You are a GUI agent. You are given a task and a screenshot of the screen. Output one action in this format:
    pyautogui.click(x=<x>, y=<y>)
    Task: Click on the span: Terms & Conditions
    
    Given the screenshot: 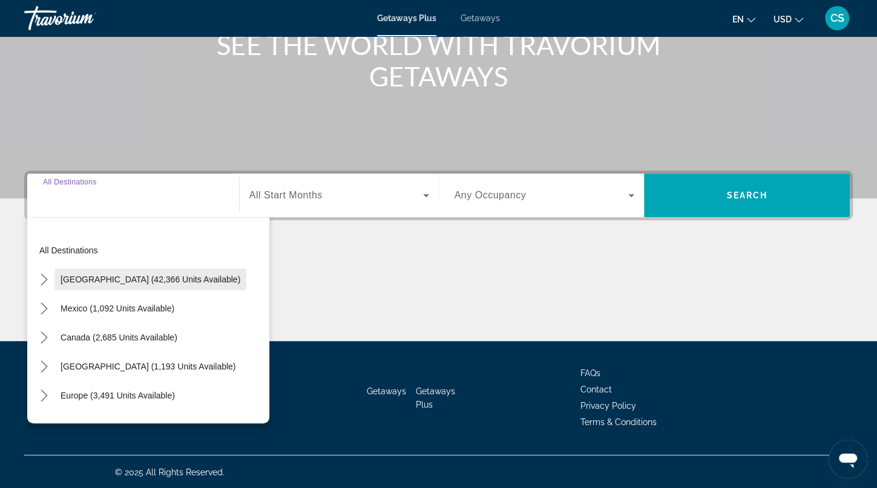 What is the action you would take?
    pyautogui.click(x=618, y=422)
    